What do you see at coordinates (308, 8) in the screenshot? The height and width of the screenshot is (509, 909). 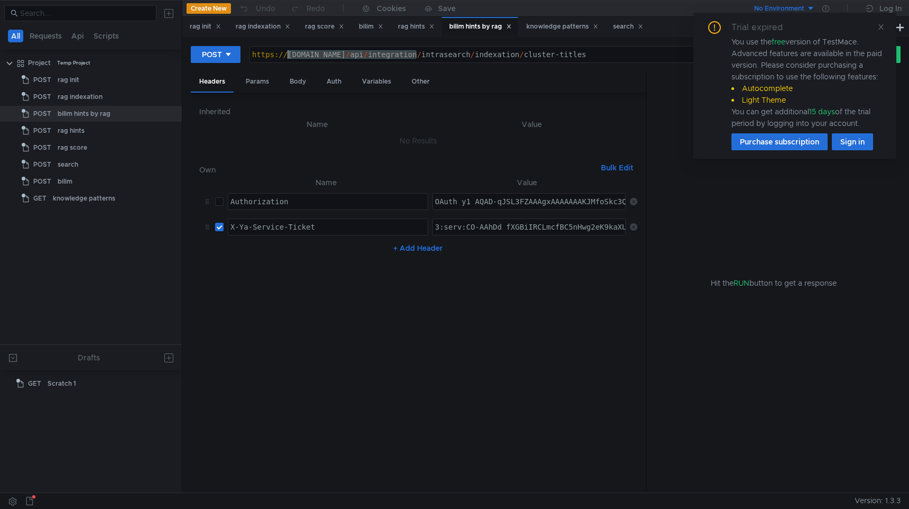 I see `button: Redo` at bounding box center [308, 8].